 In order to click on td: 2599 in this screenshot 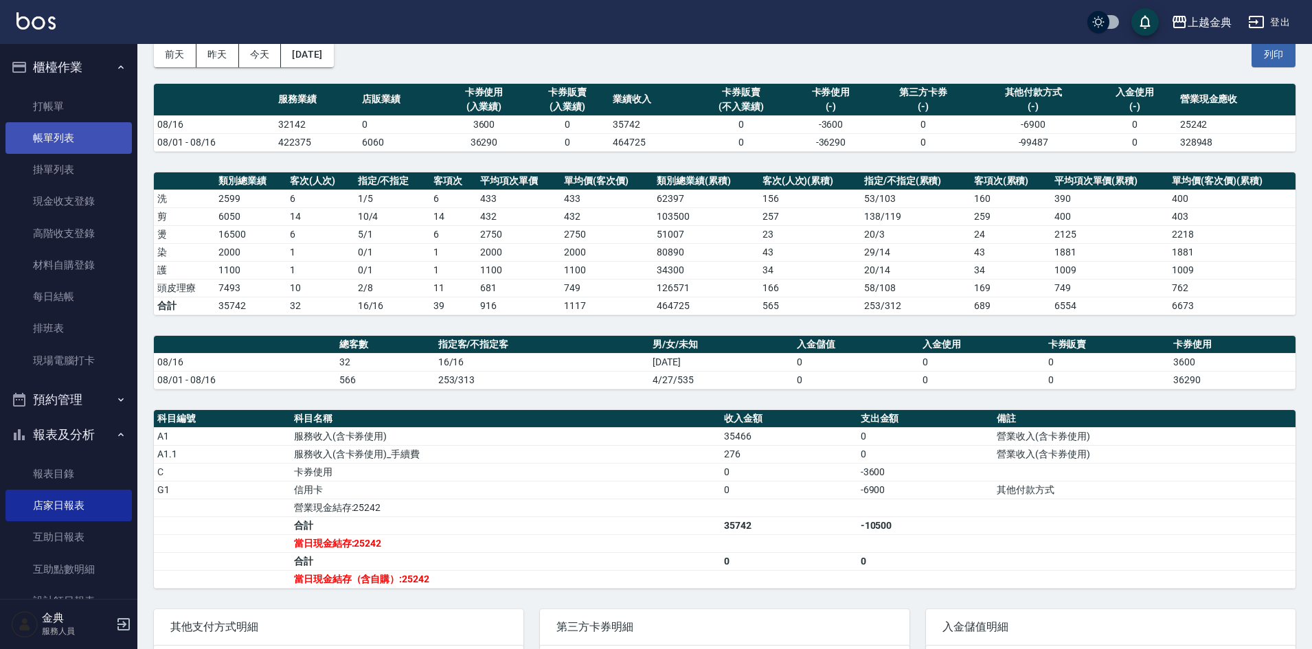, I will do `click(251, 199)`.